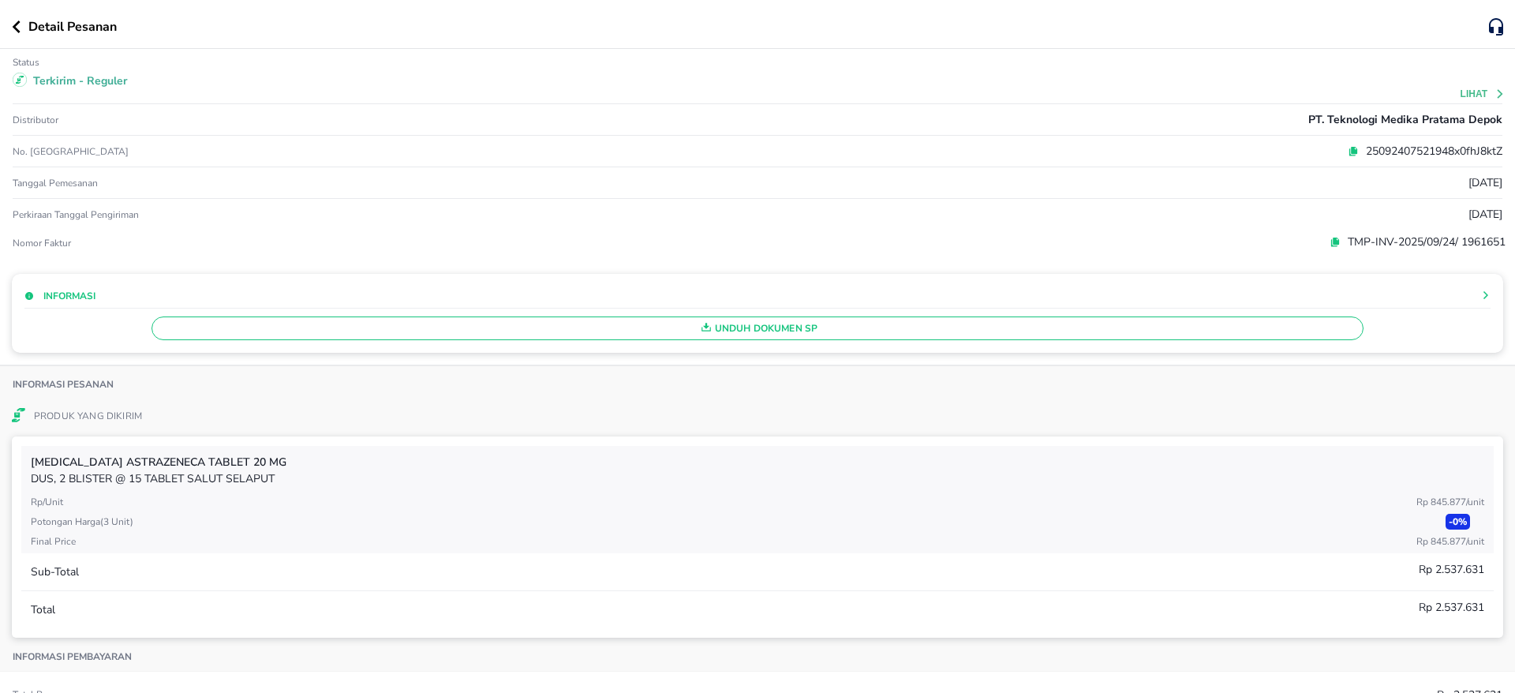 The width and height of the screenshot is (1515, 693). I want to click on p: Terkirim - Reguler, so click(80, 80).